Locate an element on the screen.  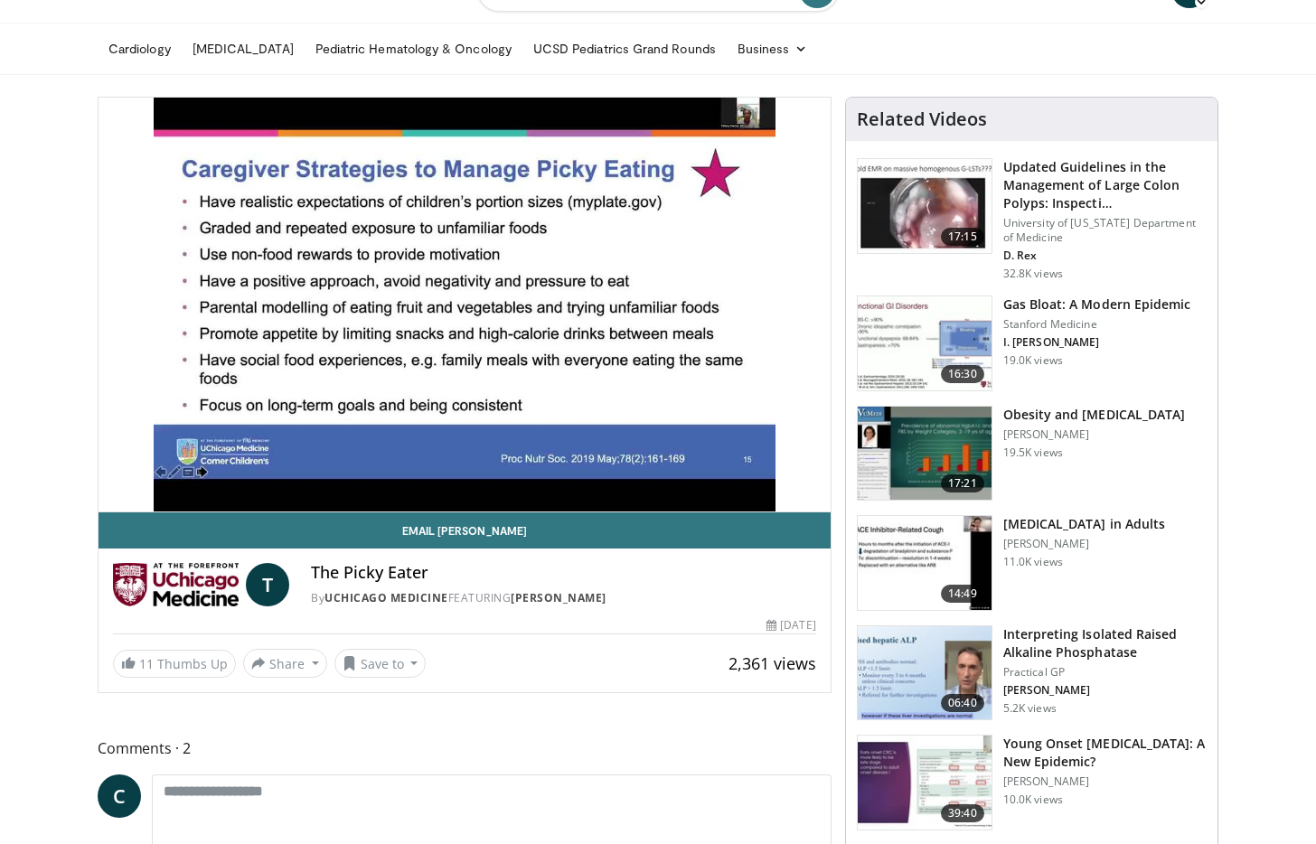
img: 0df8ca06-75ef-4873-806f-abcb553c84b6.150x105_q85_crop-smart_upscale.jpg is located at coordinates (925, 454).